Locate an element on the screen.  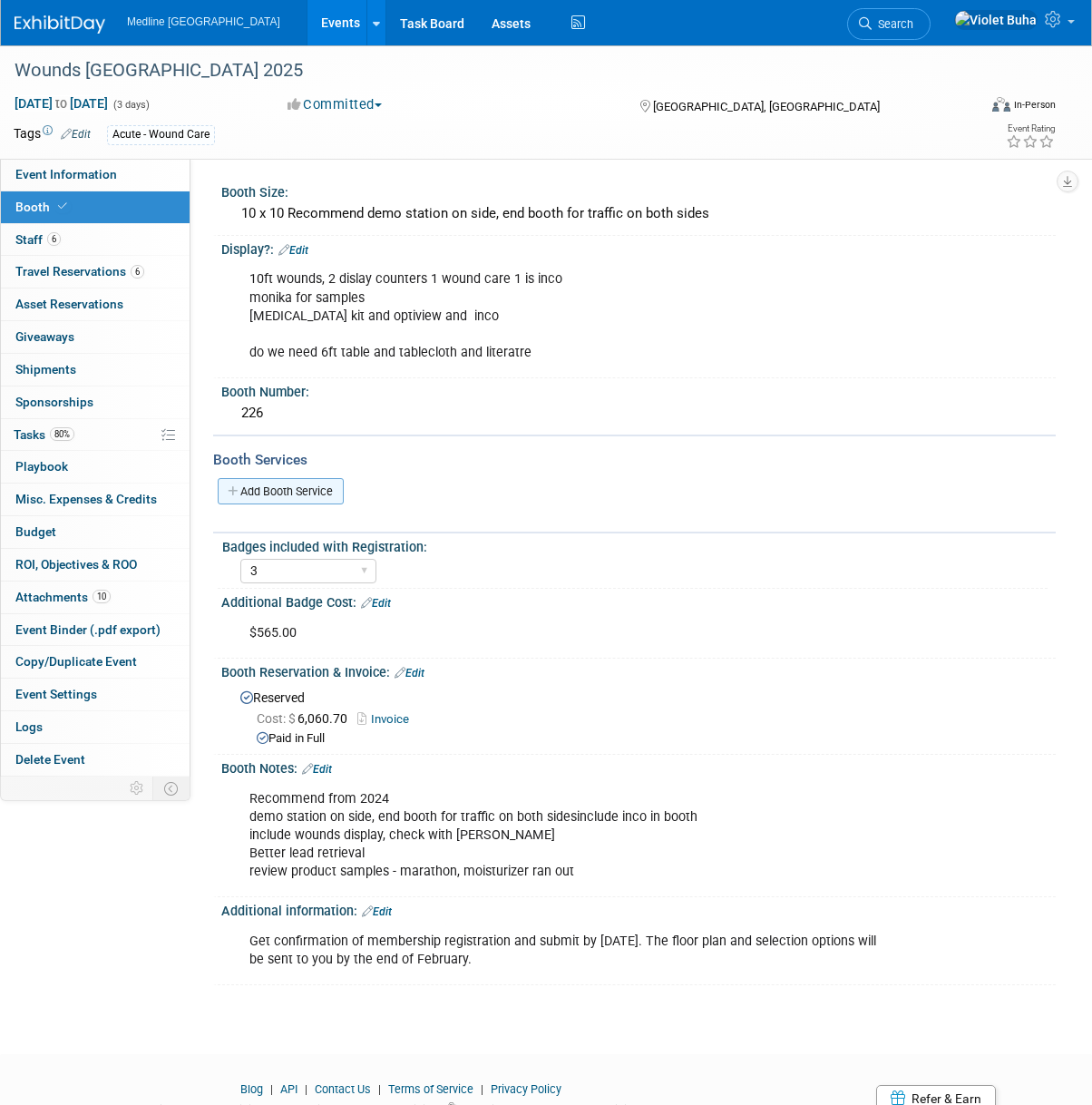
span: Logs is located at coordinates (29, 727).